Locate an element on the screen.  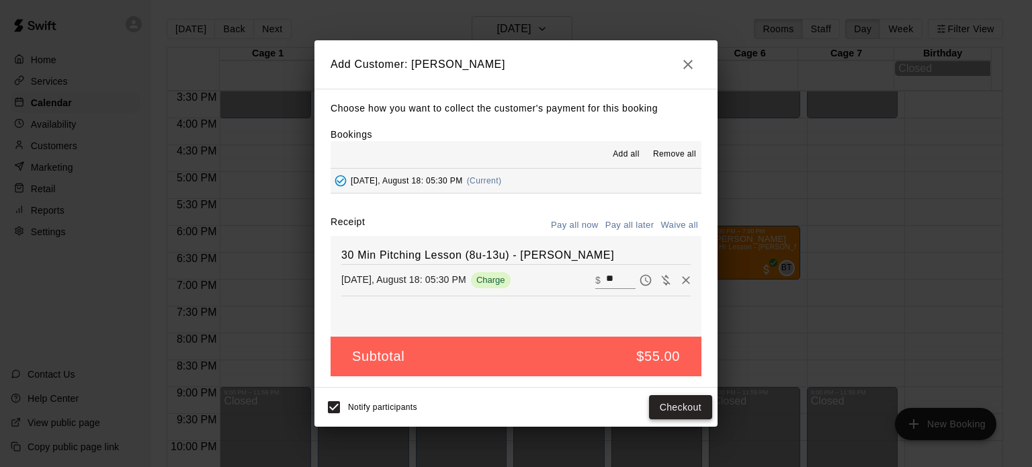
button: Remove is located at coordinates (686, 280).